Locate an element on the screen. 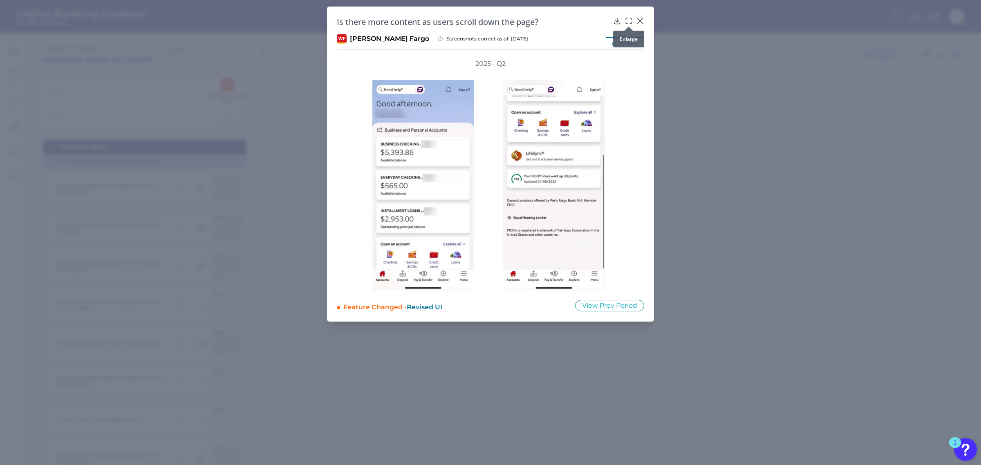  div: 1 is located at coordinates (955, 448).